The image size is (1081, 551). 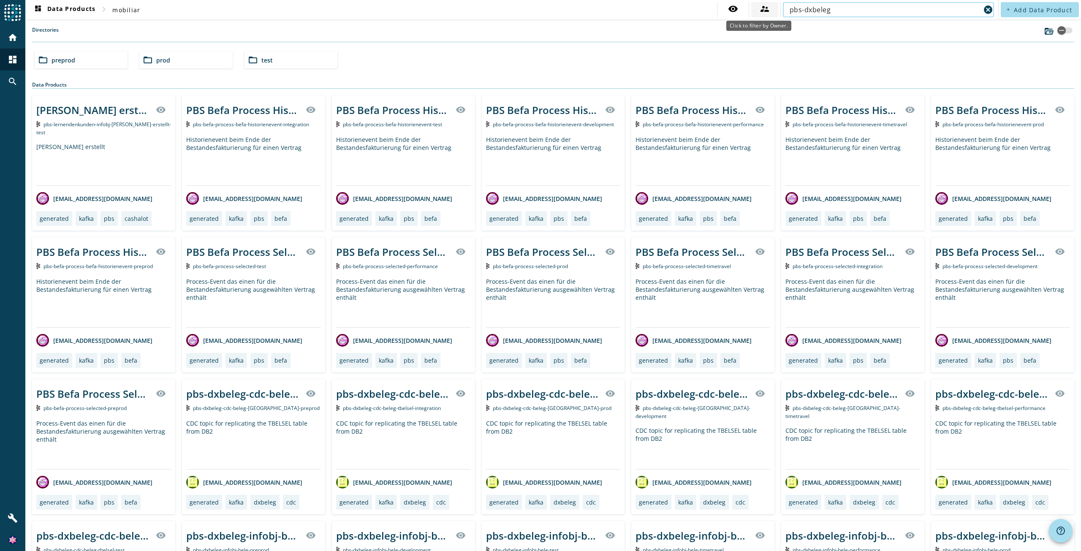 I want to click on img: Kafka Topic: pbs-befa-process-befa-historienevent-preprod, so click(x=38, y=266).